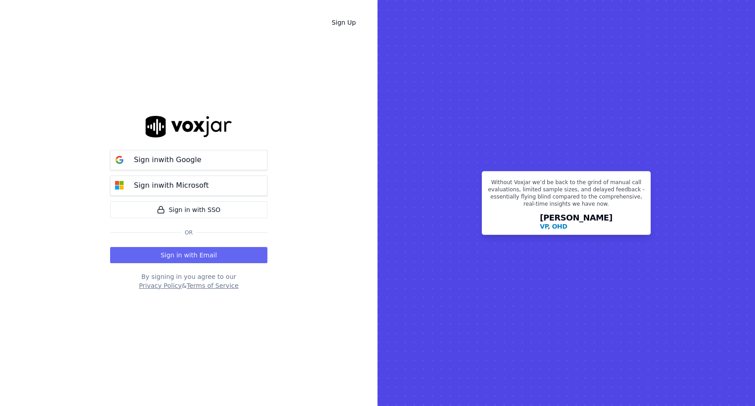 The image size is (755, 406). I want to click on img: google Sign in button, so click(119, 160).